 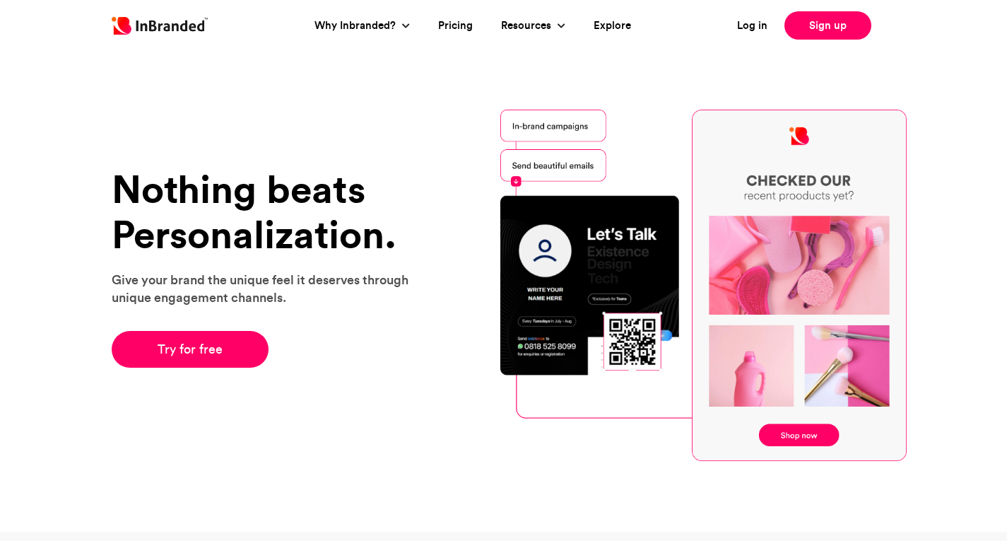 What do you see at coordinates (357, 25) in the screenshot?
I see `a: Why Inbranded?` at bounding box center [357, 25].